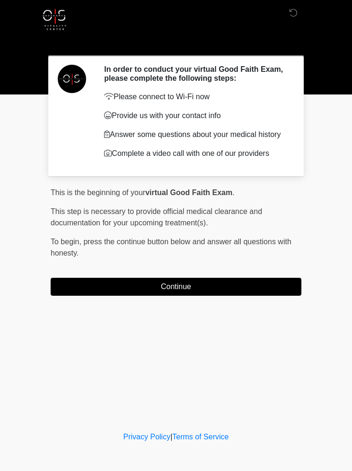  I want to click on span: This is the beginning of your, so click(98, 192).